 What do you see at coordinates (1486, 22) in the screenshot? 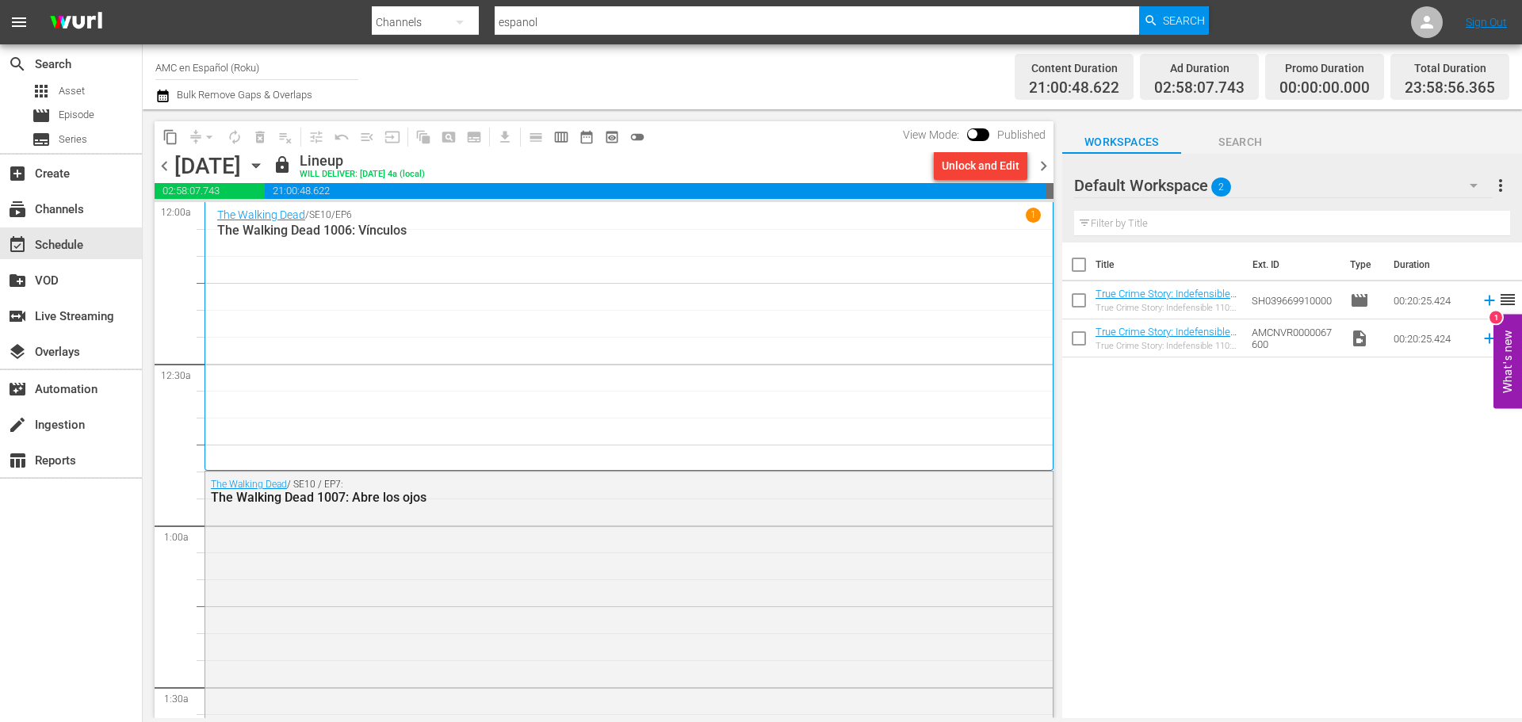
I see `a: Sign Out` at bounding box center [1486, 22].